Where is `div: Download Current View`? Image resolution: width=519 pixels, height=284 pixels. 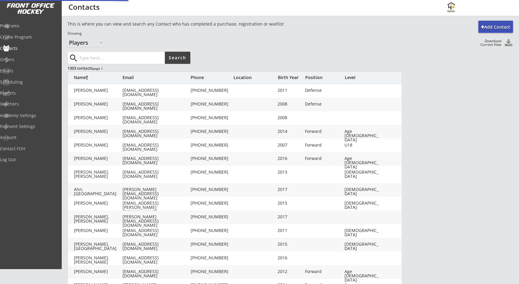 div: Download Current View is located at coordinates (489, 43).